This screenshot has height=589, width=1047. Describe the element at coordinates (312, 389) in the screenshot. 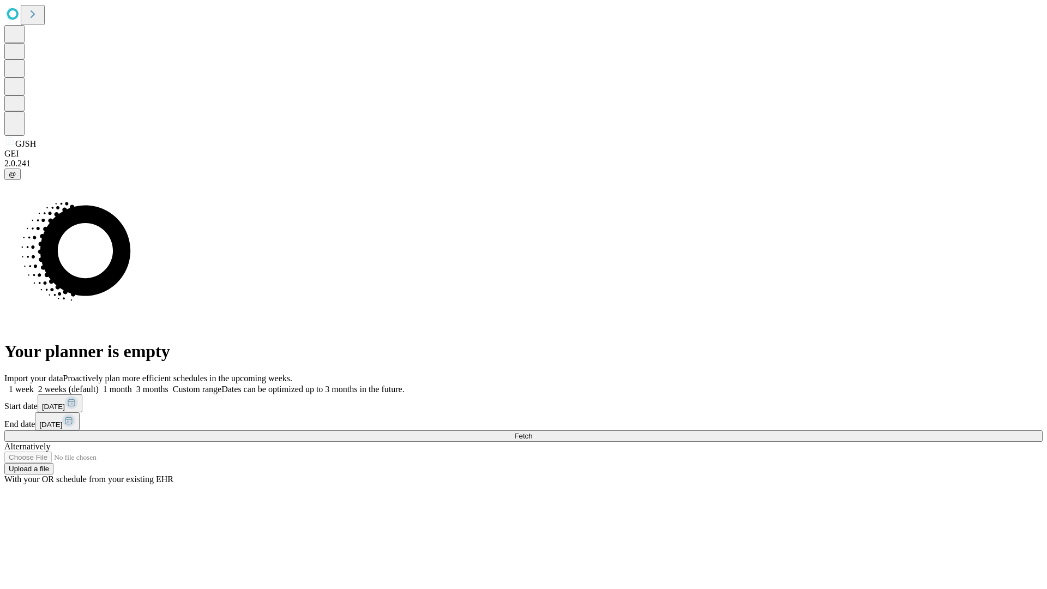

I see `span: Dates can be optimized up to 3 months in the future.` at that location.